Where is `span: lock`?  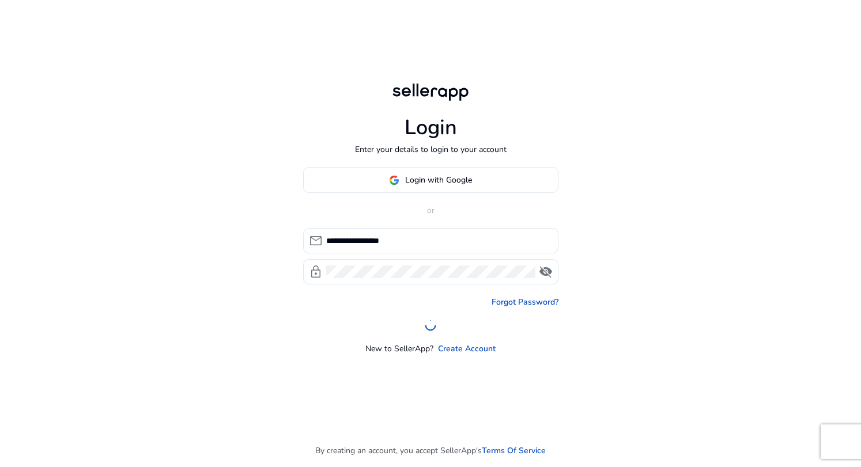 span: lock is located at coordinates (316, 272).